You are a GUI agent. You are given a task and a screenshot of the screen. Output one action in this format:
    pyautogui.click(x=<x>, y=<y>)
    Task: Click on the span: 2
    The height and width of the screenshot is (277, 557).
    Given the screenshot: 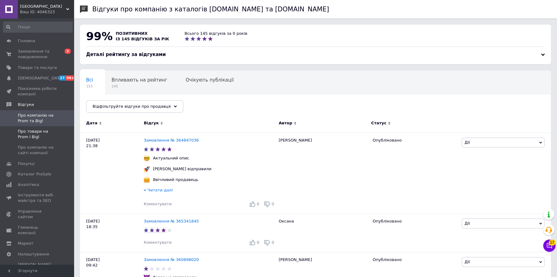 What is the action you would take?
    pyautogui.click(x=68, y=51)
    